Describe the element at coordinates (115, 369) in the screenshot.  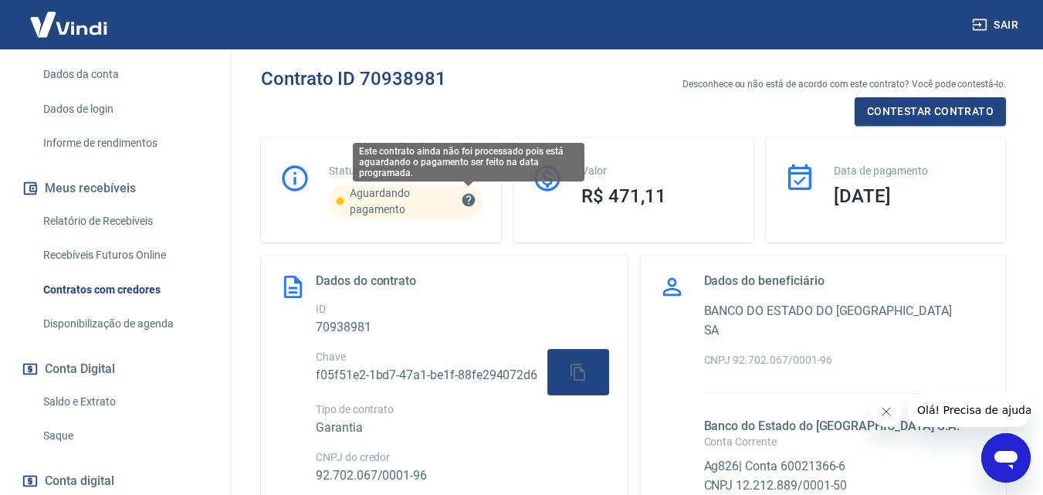
I see `button: Conta Digital` at that location.